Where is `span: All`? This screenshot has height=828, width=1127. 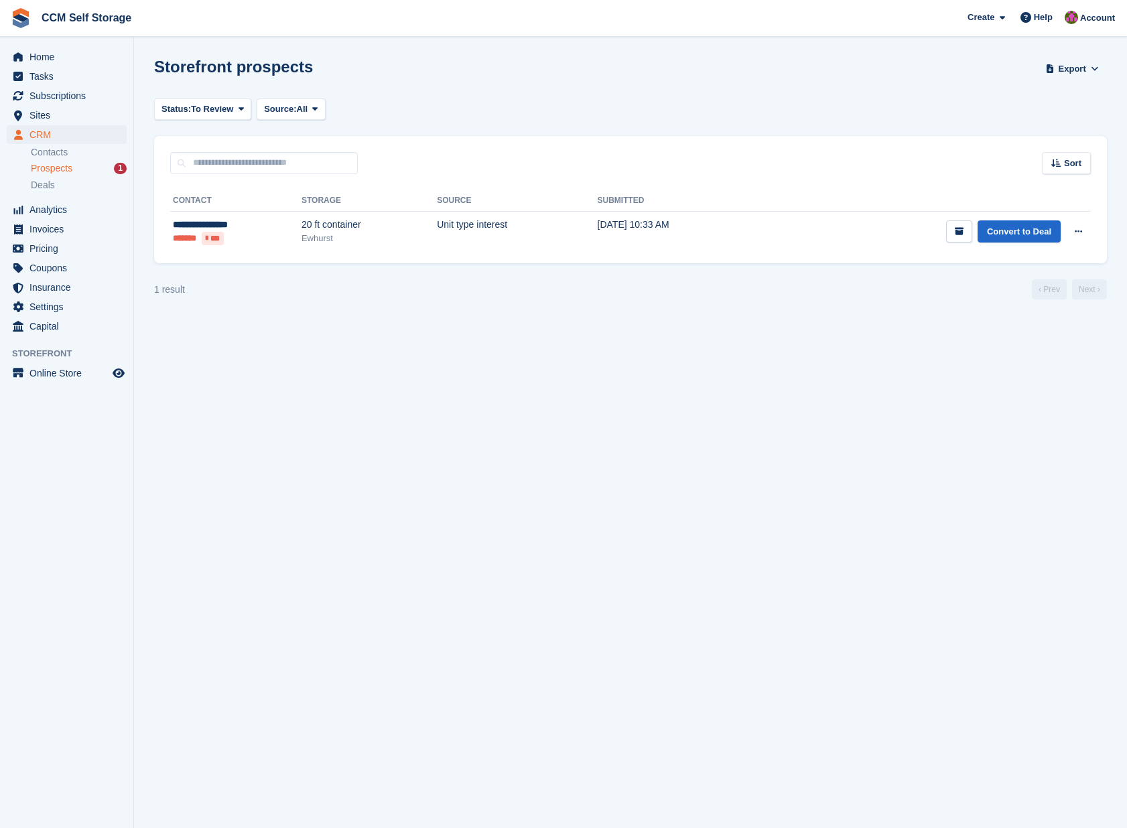
span: All is located at coordinates (302, 109).